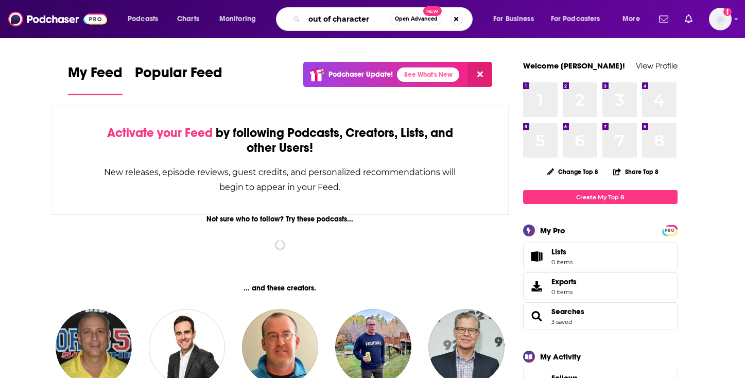 The width and height of the screenshot is (745, 378). Describe the element at coordinates (657, 65) in the screenshot. I see `a: View Profile` at that location.